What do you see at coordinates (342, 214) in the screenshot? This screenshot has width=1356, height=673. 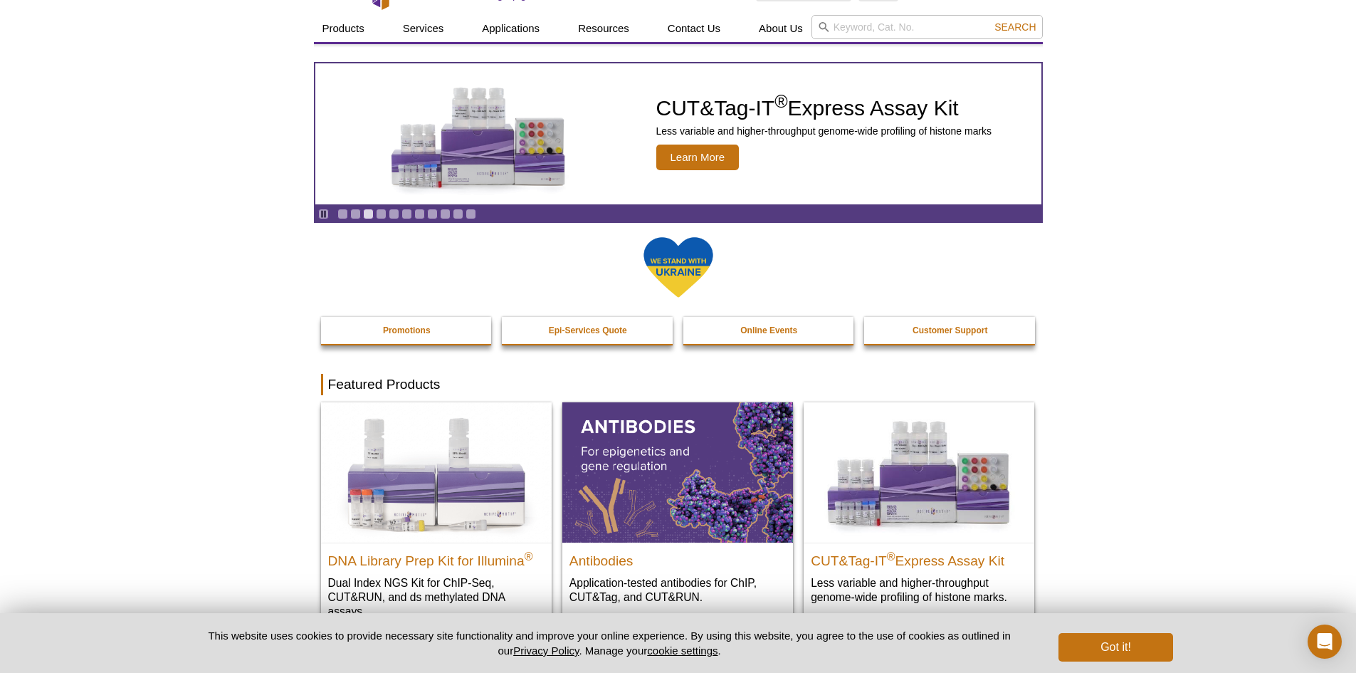 I see `a: Go to slide 1` at bounding box center [342, 214].